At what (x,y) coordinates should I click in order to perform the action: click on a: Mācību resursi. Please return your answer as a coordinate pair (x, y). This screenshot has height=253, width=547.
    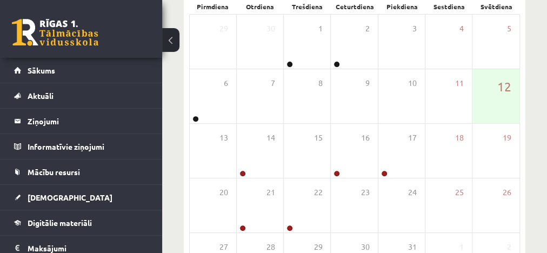
    Looking at the image, I should click on (81, 172).